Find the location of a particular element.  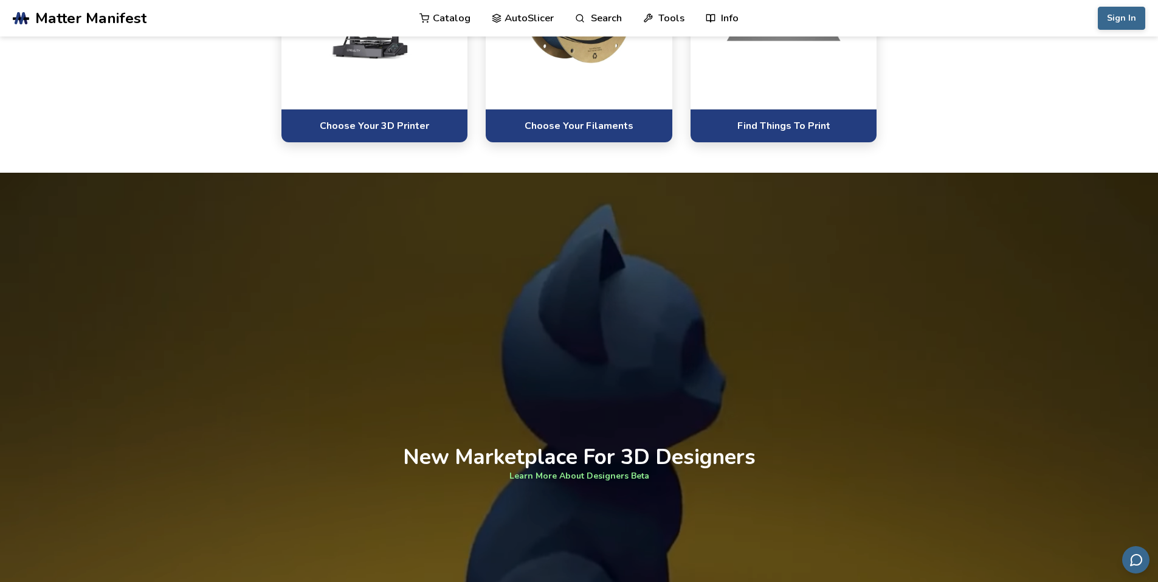

button: Send feedback via email is located at coordinates (1135, 559).